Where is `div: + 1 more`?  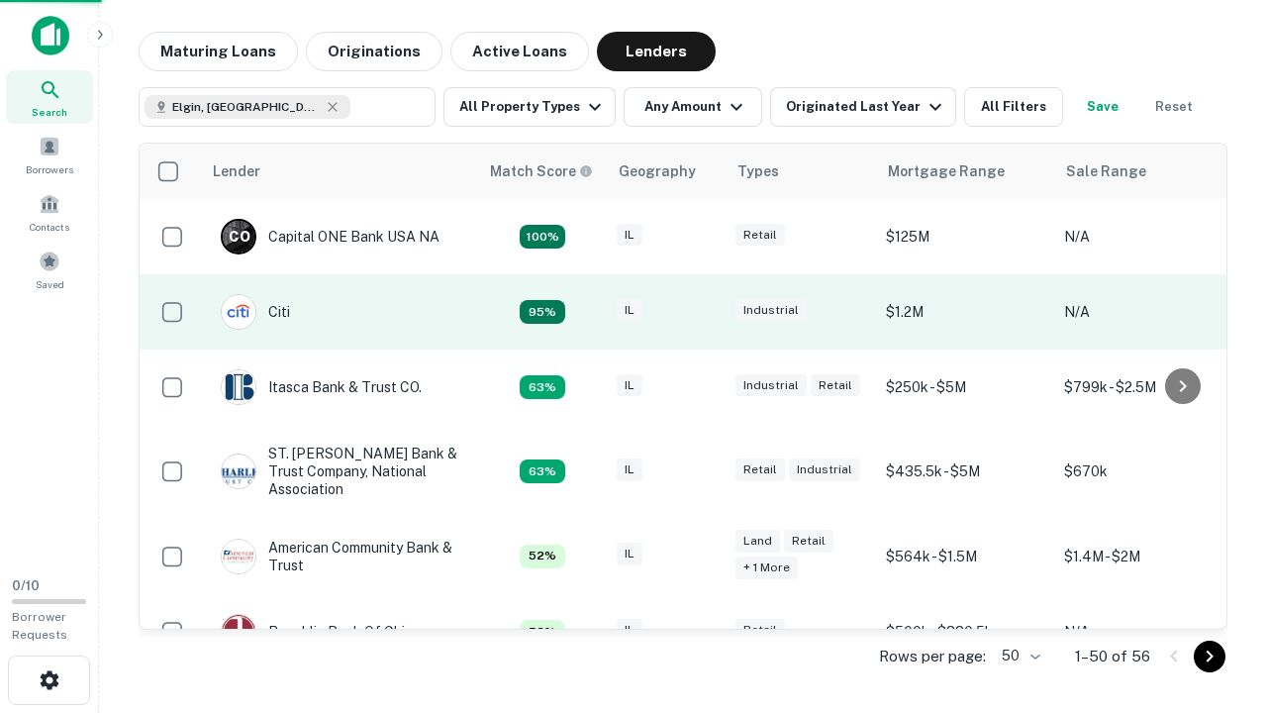 div: + 1 more is located at coordinates (766, 567).